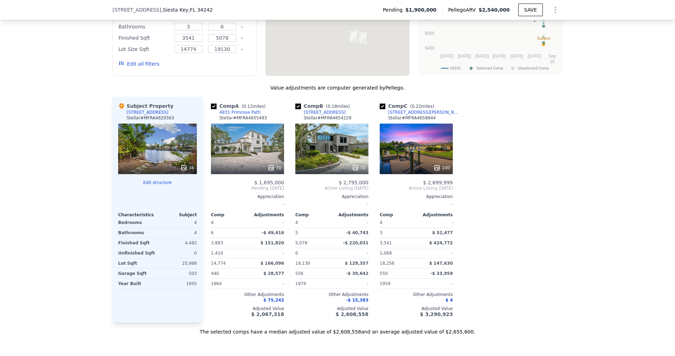 The image size is (675, 356). Describe the element at coordinates (215, 274) in the screenshot. I see `span: 440` at that location.